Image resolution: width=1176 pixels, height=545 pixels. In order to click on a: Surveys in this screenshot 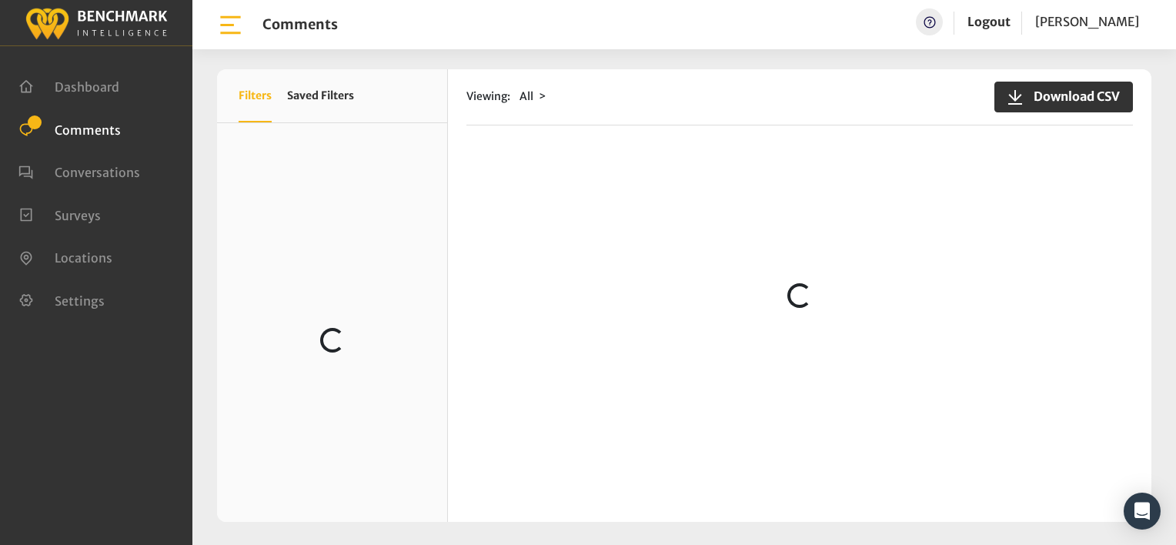, I will do `click(59, 214)`.